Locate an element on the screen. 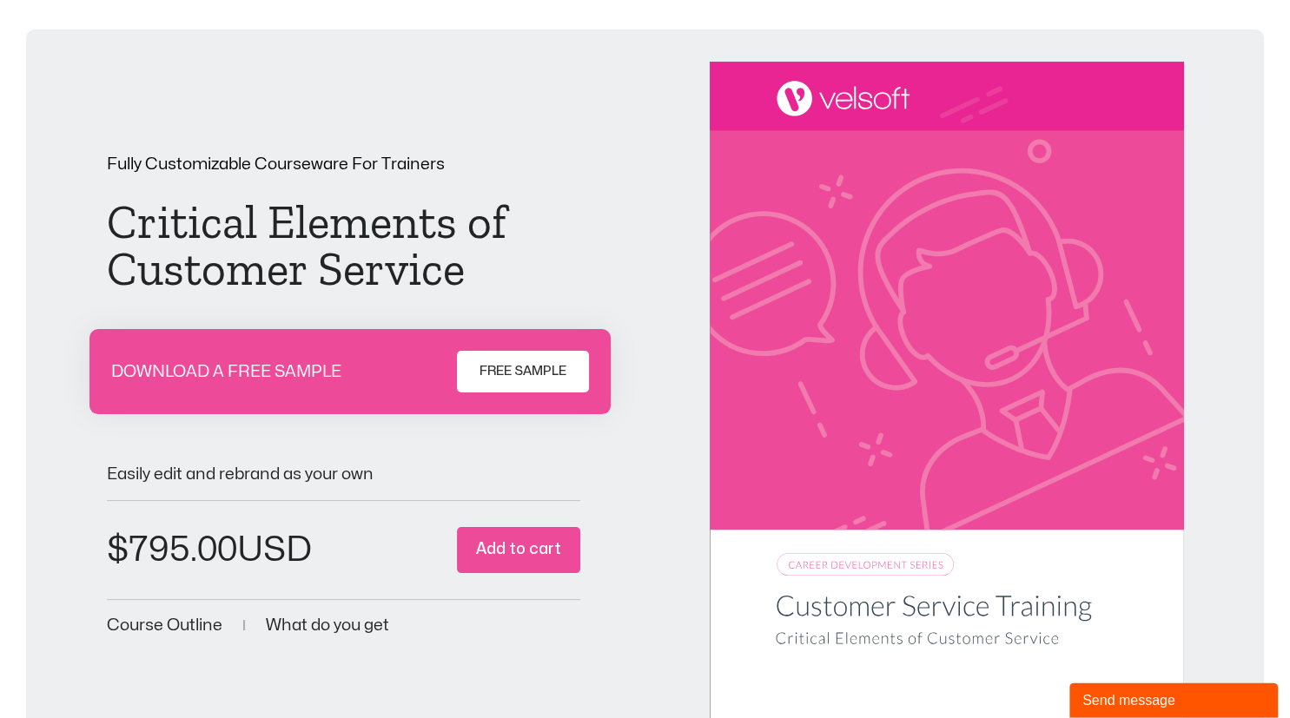 The height and width of the screenshot is (718, 1290). p: Easily edit and rebrand as your own is located at coordinates (344, 474).